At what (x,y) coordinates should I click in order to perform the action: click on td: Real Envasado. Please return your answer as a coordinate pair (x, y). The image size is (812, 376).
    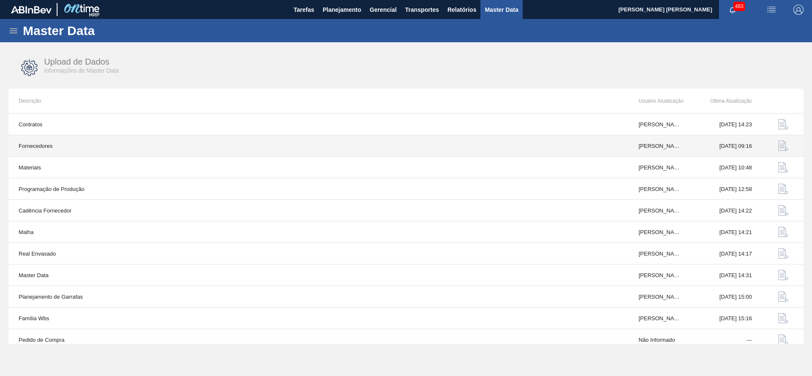
    Looking at the image, I should click on (318, 254).